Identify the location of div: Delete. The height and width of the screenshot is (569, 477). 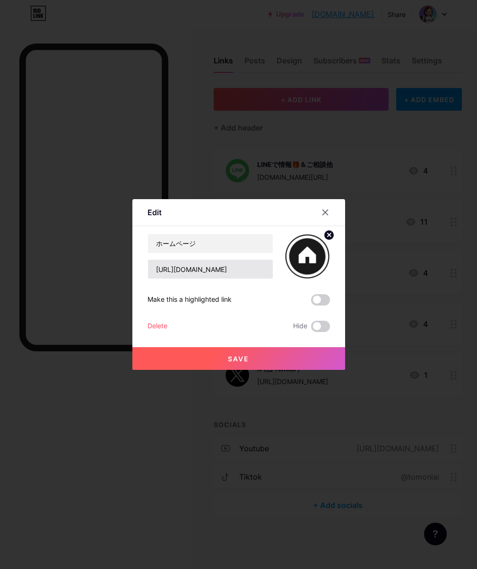
(157, 326).